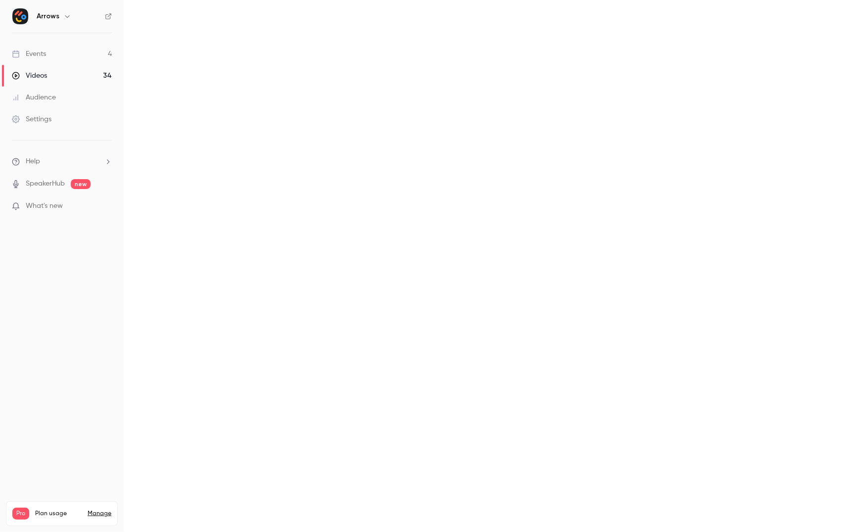  Describe the element at coordinates (20, 16) in the screenshot. I see `img: Arrows` at that location.